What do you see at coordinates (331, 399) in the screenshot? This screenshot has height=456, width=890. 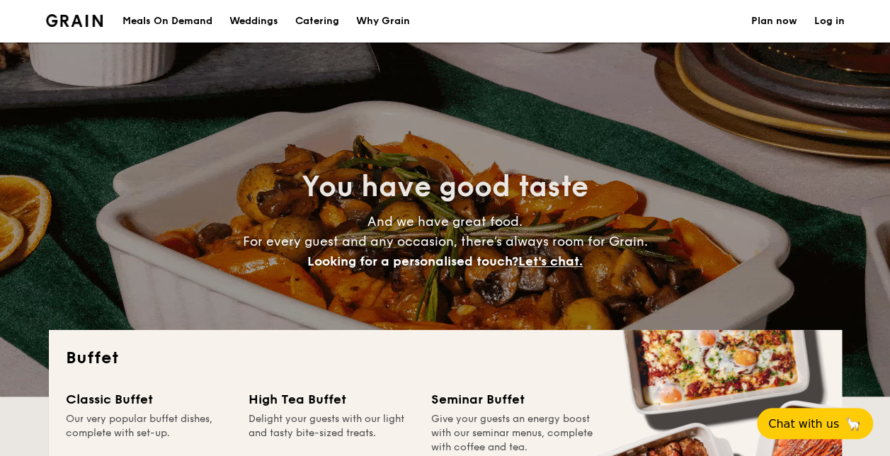 I see `div: High Tea Buffet` at bounding box center [331, 399].